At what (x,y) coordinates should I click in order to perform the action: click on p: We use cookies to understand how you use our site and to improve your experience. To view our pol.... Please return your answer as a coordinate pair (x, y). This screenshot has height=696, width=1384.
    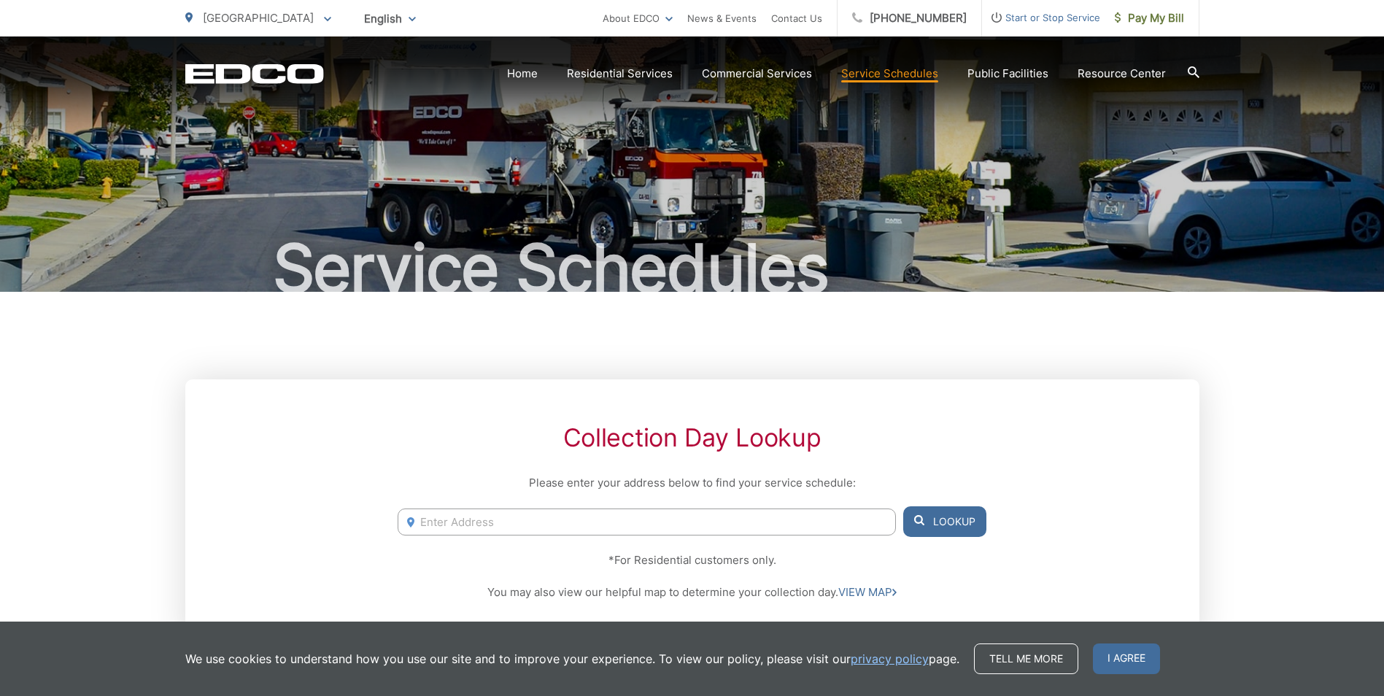
    Looking at the image, I should click on (572, 659).